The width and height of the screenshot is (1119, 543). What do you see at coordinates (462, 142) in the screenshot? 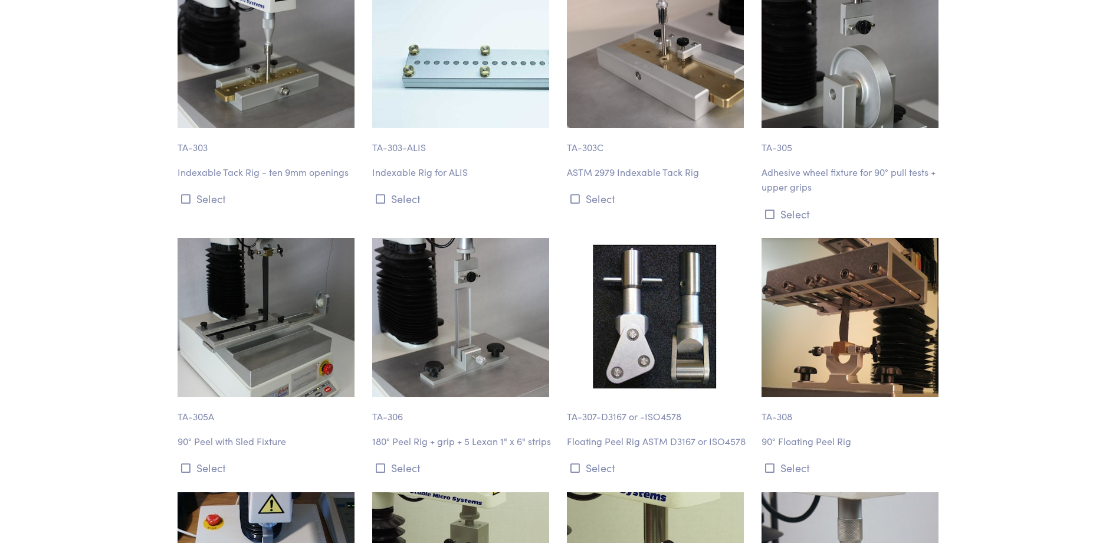
I see `p: TA-303-ALIS` at bounding box center [462, 142].